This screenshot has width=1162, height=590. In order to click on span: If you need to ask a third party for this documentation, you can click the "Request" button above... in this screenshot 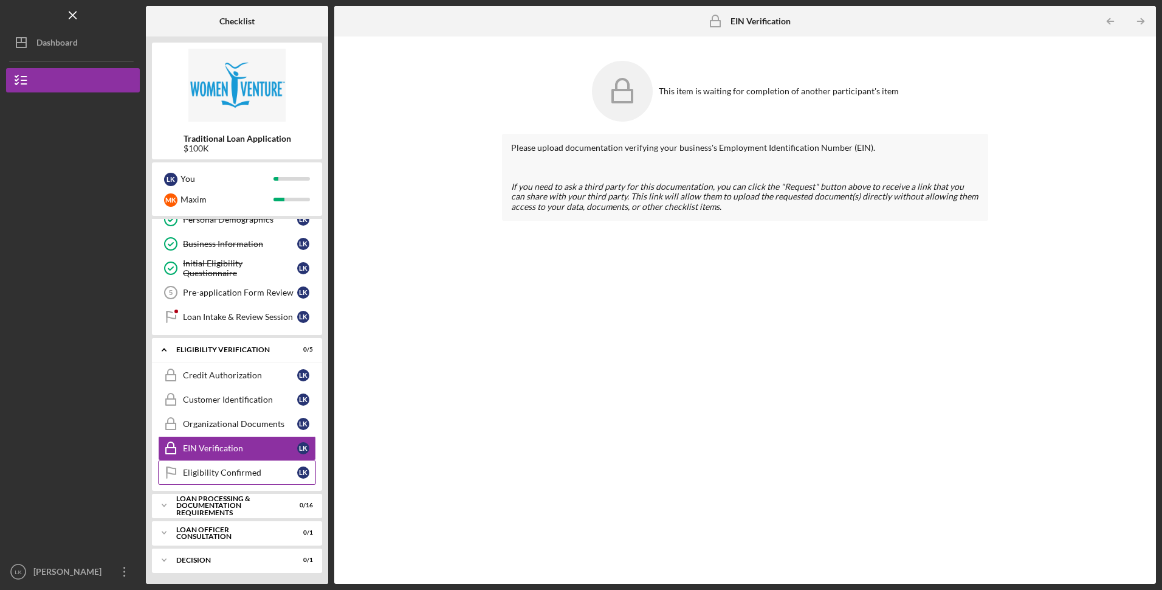, I will do `click(745, 196)`.